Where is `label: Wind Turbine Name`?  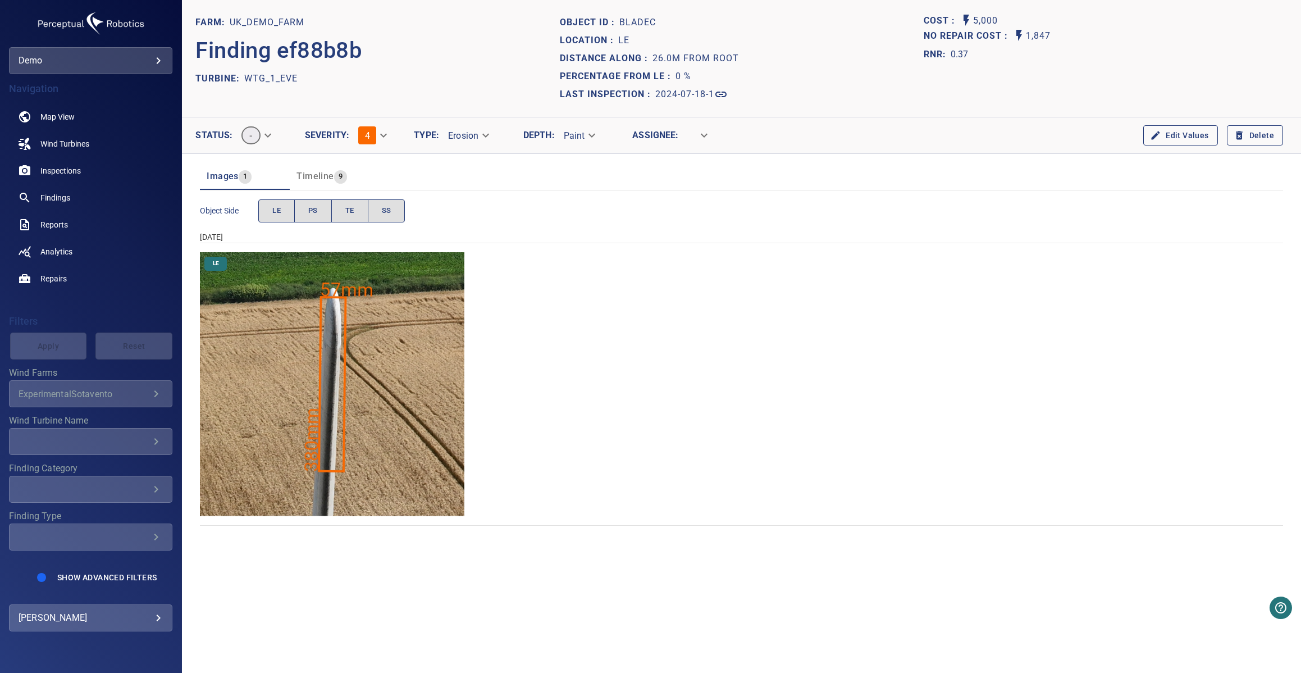
label: Wind Turbine Name is located at coordinates (90, 421).